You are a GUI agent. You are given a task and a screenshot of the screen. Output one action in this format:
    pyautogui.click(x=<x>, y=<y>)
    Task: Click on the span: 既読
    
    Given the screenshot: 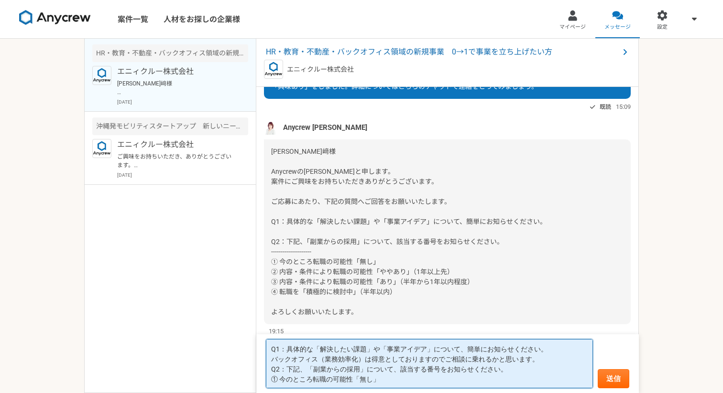 What is the action you would take?
    pyautogui.click(x=605, y=107)
    